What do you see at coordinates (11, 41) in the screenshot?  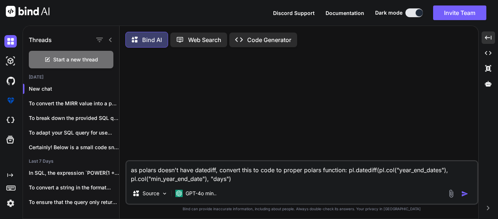 I see `img: darkChat` at bounding box center [11, 41].